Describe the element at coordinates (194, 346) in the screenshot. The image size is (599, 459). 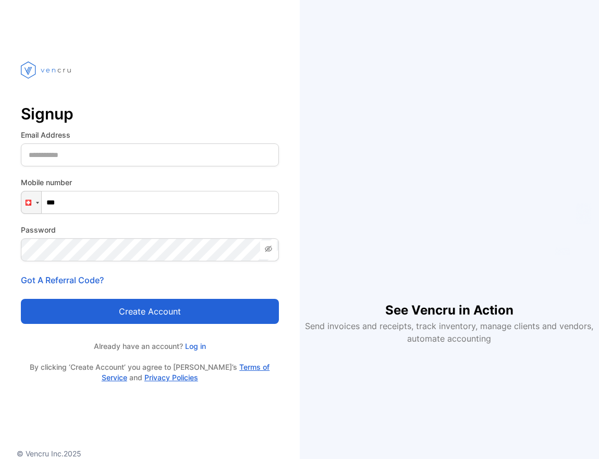
I see `a: Log in` at that location.